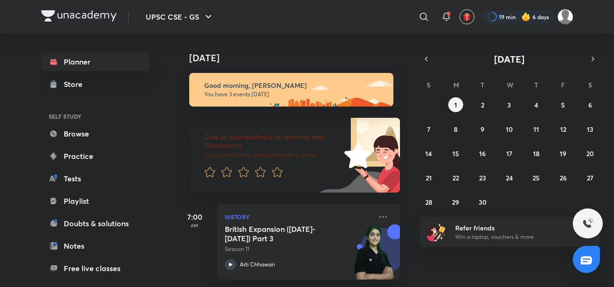  What do you see at coordinates (509, 178) in the screenshot?
I see `abbr: September 24, 2025` at bounding box center [509, 178].